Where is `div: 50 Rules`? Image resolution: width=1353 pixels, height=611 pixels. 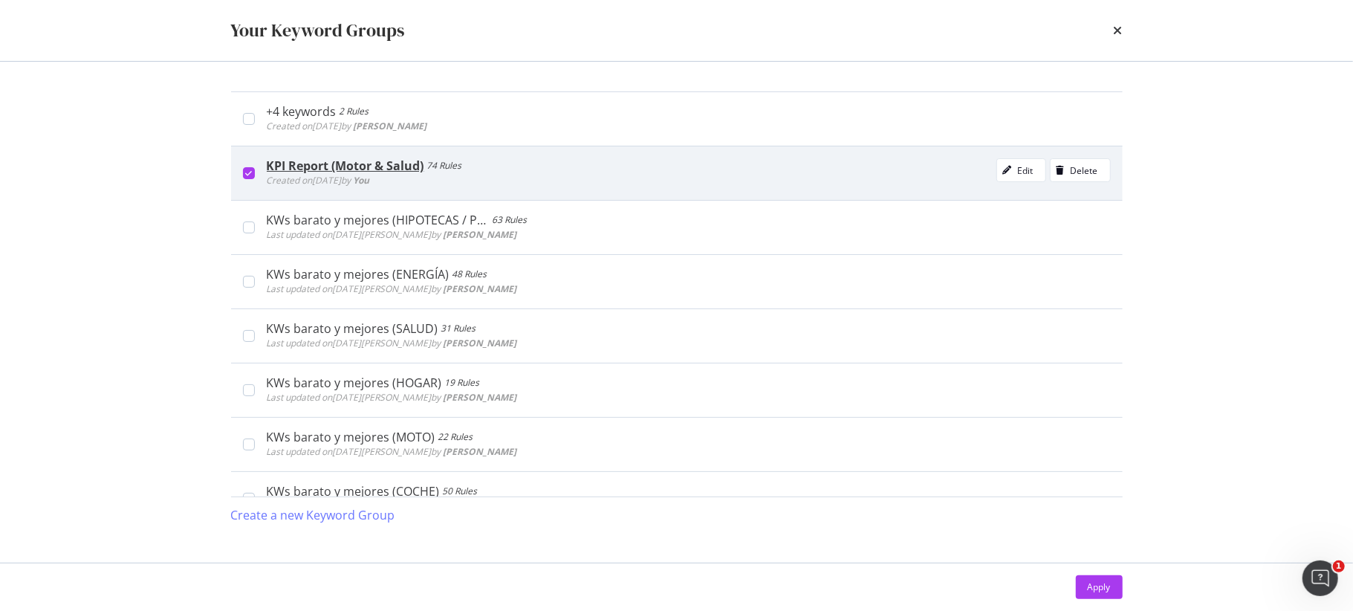
div: 50 Rules is located at coordinates (460, 491).